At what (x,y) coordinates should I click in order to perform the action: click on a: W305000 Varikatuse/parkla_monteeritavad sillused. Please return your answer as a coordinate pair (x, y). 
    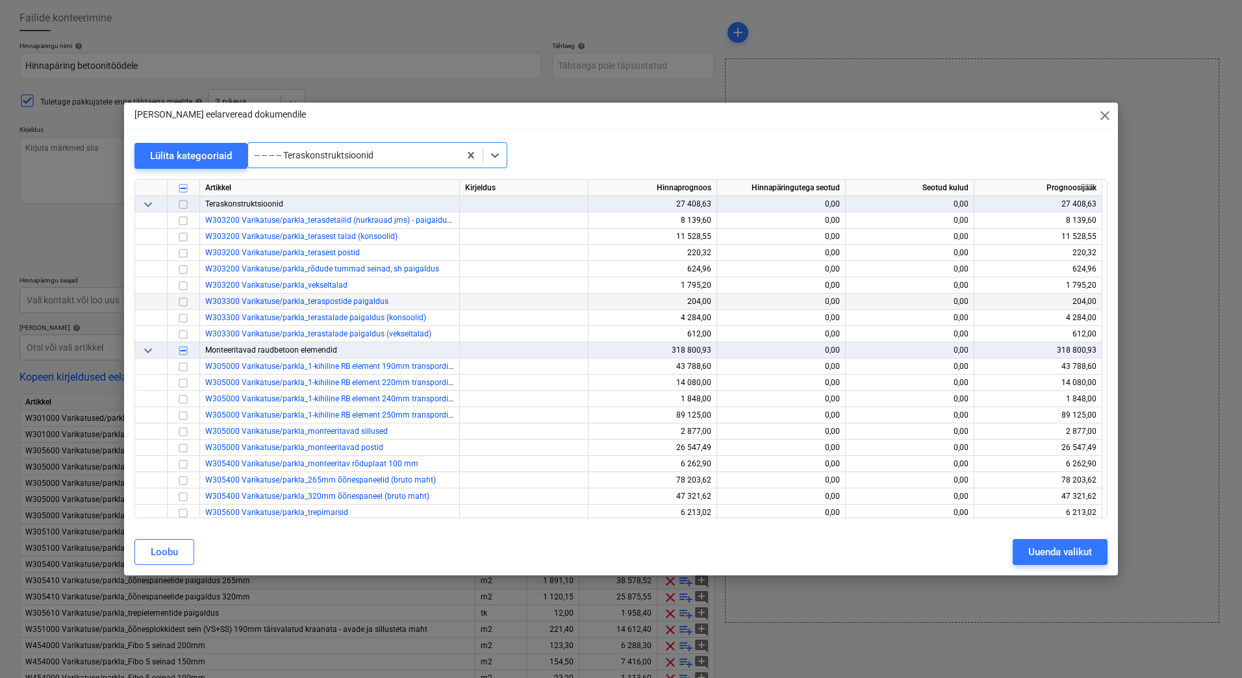
    Looking at the image, I should click on (296, 431).